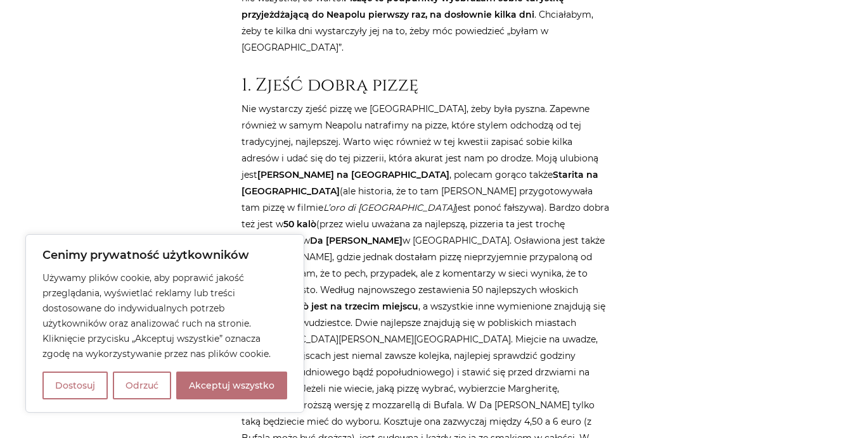 This screenshot has height=438, width=850. Describe the element at coordinates (300, 224) in the screenshot. I see `strong: 50 kalò` at that location.